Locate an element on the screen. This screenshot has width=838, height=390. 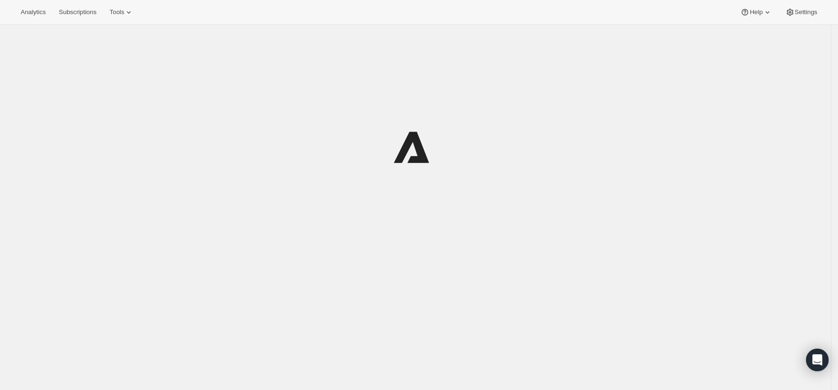
button: Analytics is located at coordinates (33, 12).